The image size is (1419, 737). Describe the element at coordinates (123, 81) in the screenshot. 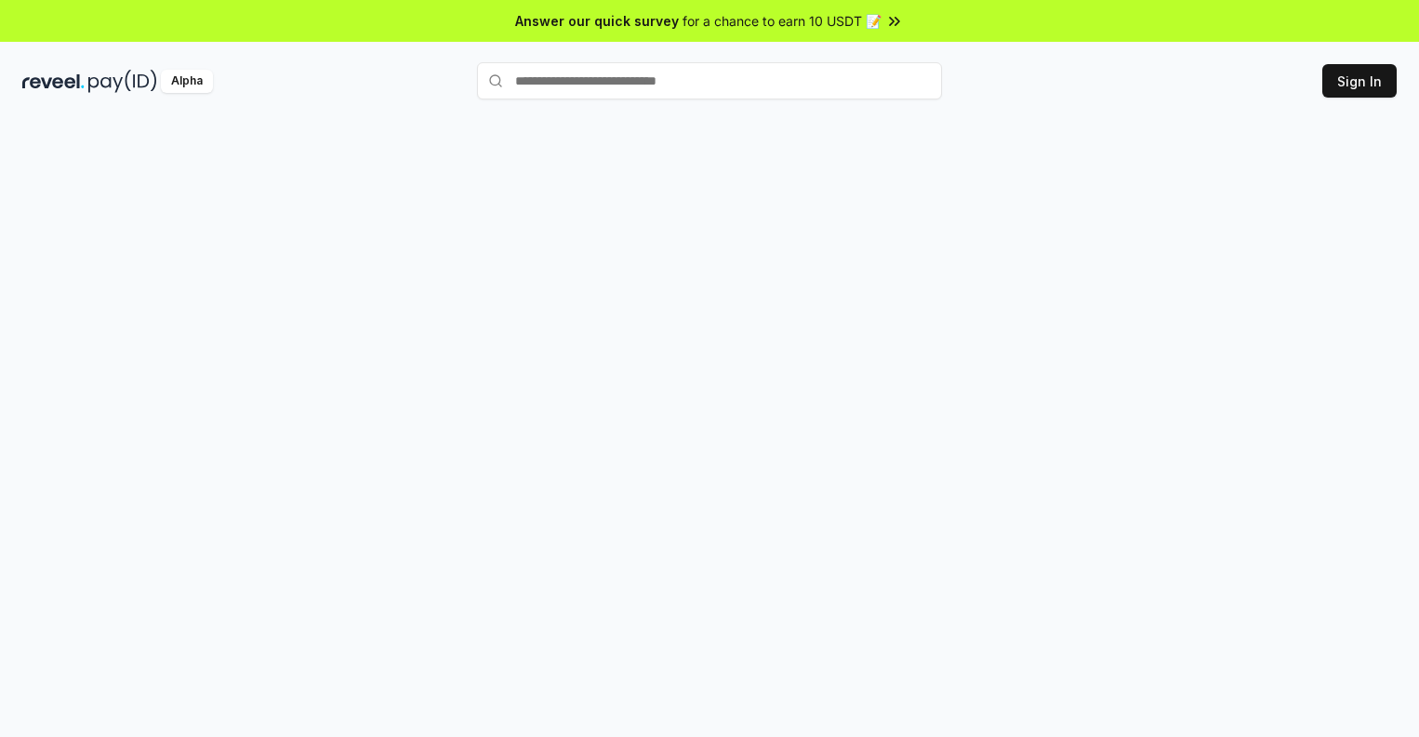

I see `img: pay_id` at that location.